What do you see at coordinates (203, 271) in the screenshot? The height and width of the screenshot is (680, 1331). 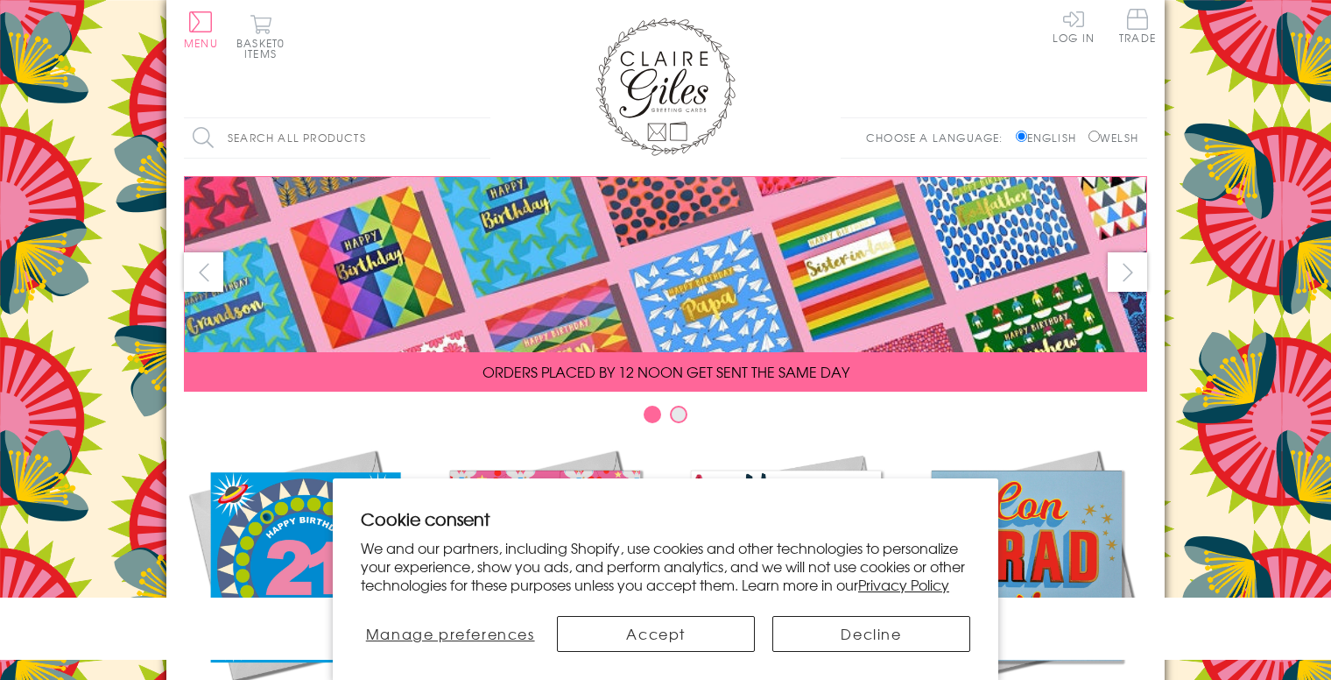 I see `button: prev` at bounding box center [203, 271].